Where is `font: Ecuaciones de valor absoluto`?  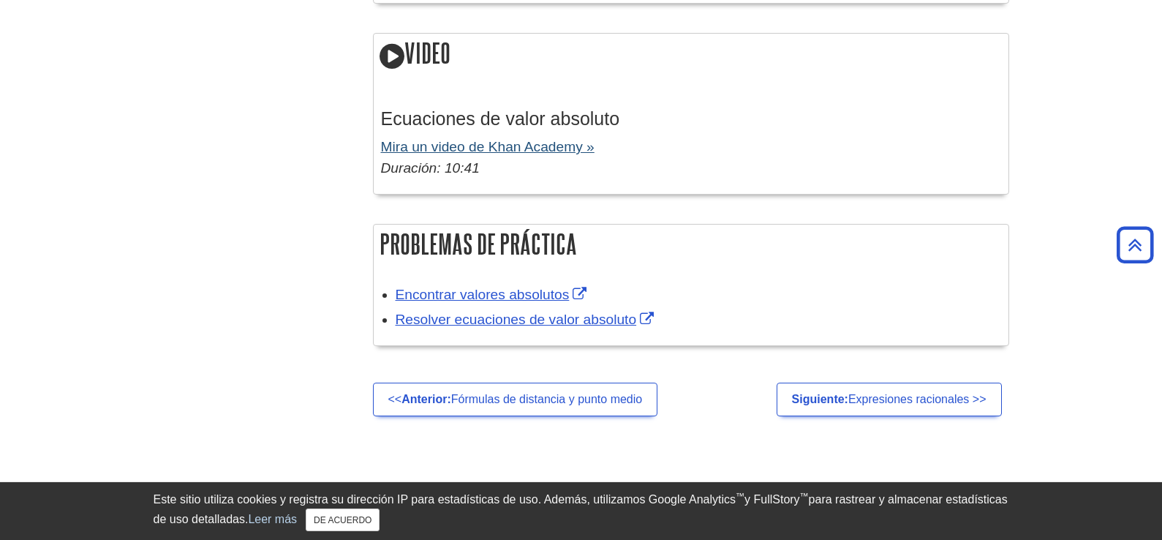 font: Ecuaciones de valor absoluto is located at coordinates (500, 118).